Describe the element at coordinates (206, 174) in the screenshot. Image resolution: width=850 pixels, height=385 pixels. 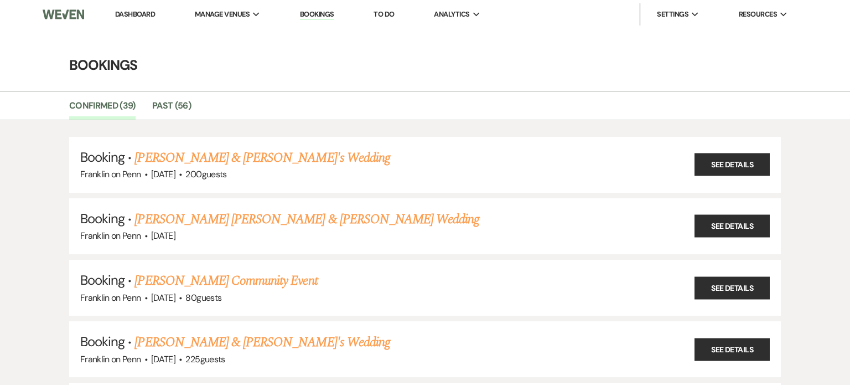
I see `span: 200 guests` at that location.